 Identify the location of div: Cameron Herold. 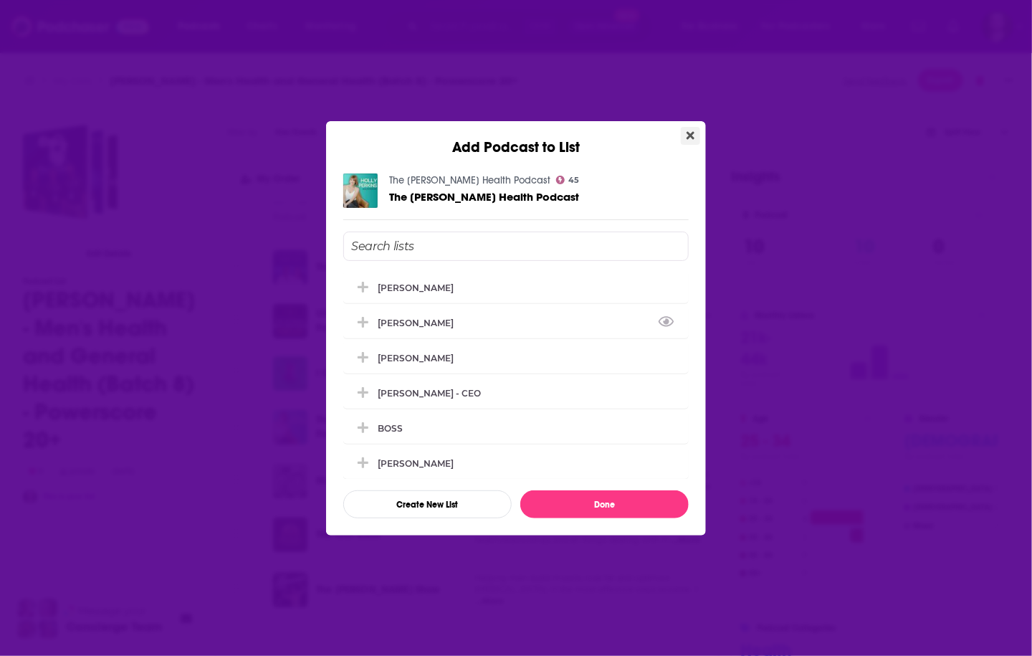
(516, 463).